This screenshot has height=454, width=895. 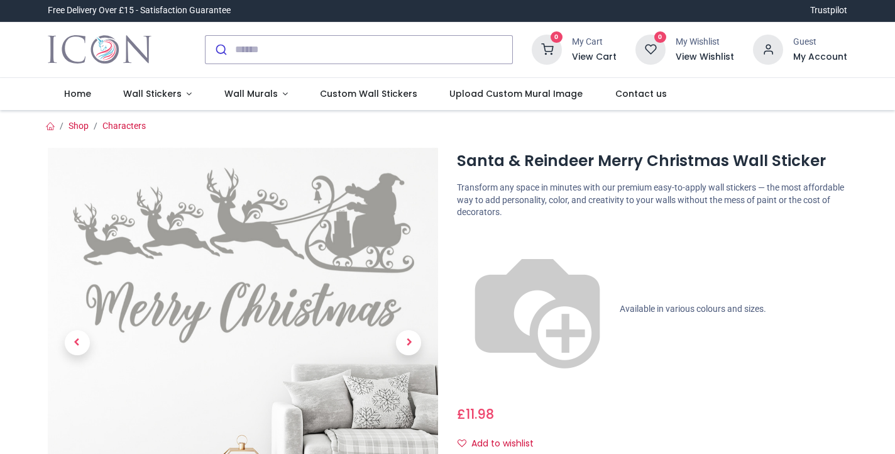 What do you see at coordinates (157, 94) in the screenshot?
I see `a: Wall Stickers` at bounding box center [157, 94].